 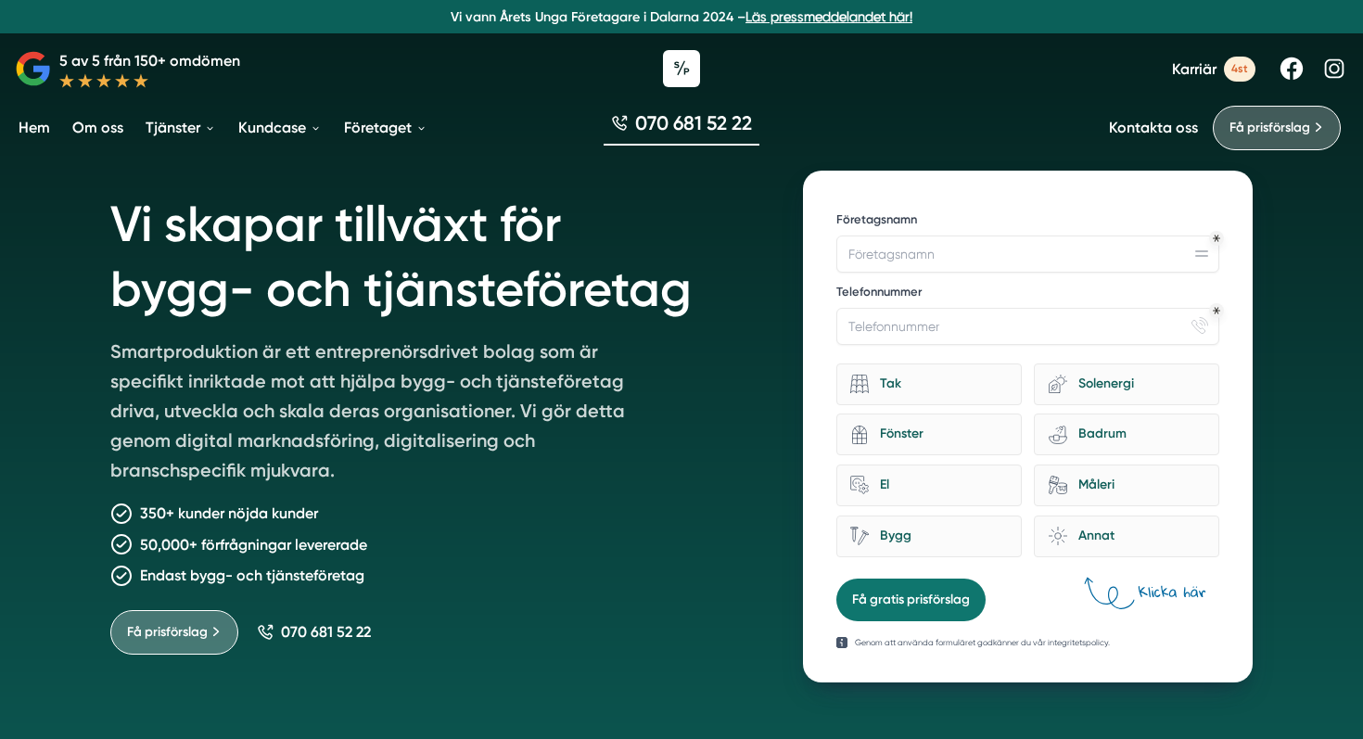 I want to click on p: 350+ kunder nöjda kunder, so click(x=229, y=513).